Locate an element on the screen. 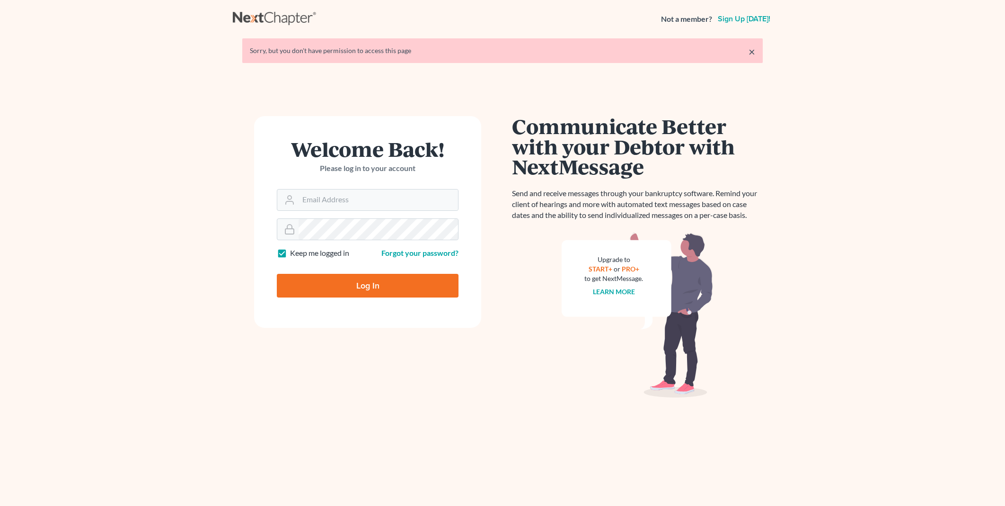  a: Learn more is located at coordinates (614, 291).